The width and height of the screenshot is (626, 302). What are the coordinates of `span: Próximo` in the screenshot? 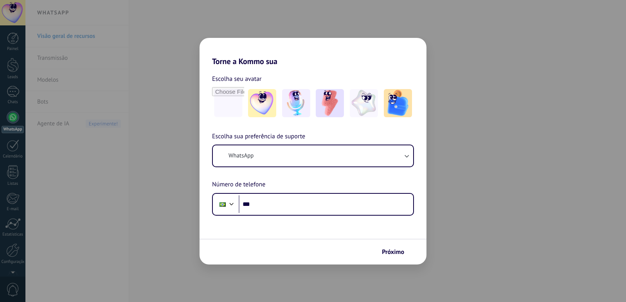 It's located at (393, 252).